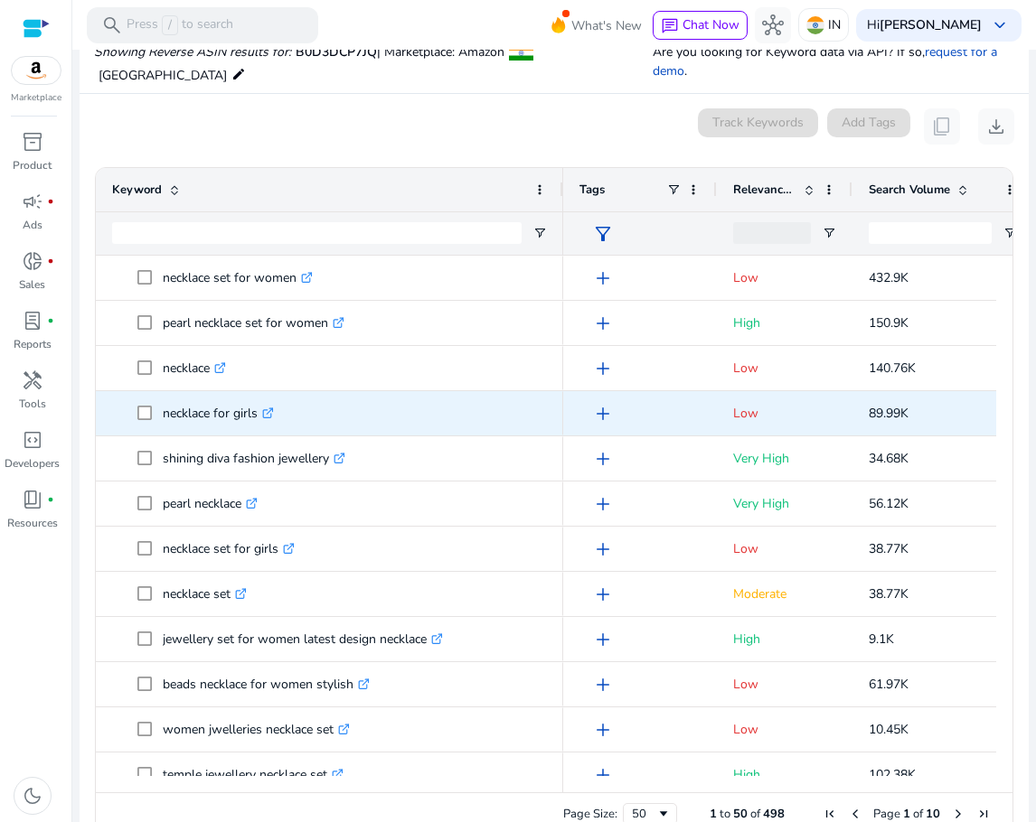  Describe the element at coordinates (238, 277) in the screenshot. I see `p: necklace set for women` at that location.